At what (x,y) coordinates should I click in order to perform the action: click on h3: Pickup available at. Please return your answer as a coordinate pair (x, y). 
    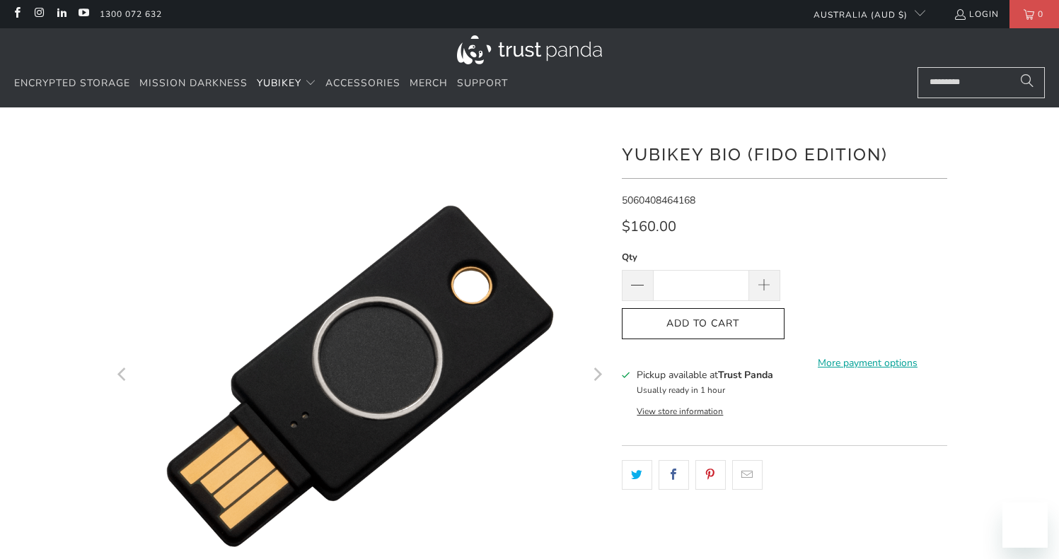
    Looking at the image, I should click on (704, 375).